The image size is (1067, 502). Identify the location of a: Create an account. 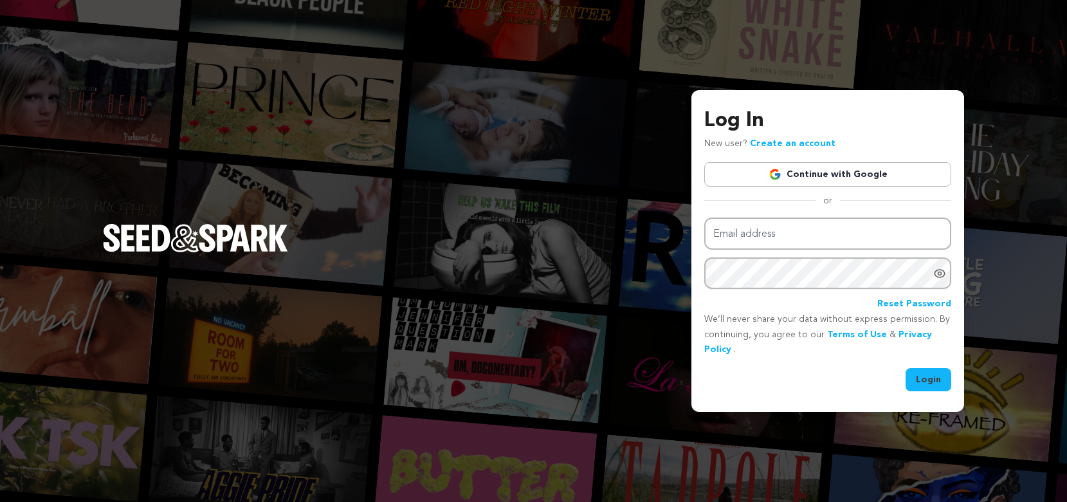
(793, 143).